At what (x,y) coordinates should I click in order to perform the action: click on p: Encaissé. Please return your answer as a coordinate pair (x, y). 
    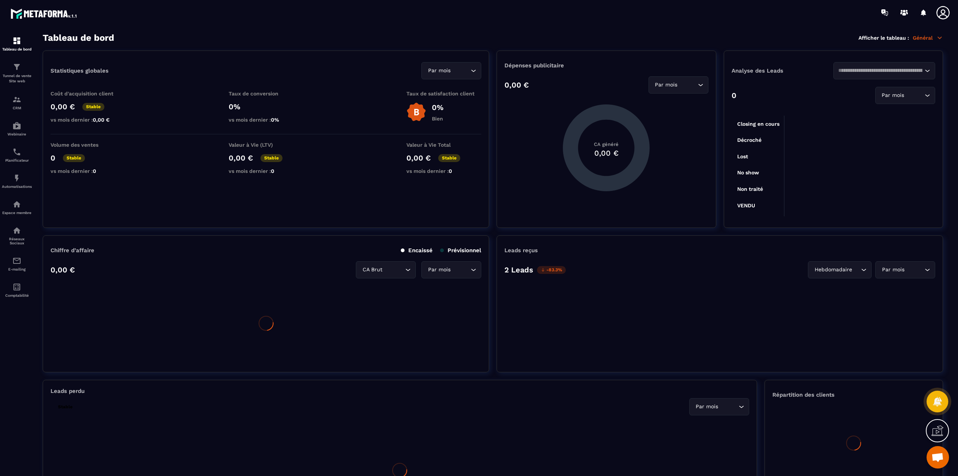
    Looking at the image, I should click on (417, 250).